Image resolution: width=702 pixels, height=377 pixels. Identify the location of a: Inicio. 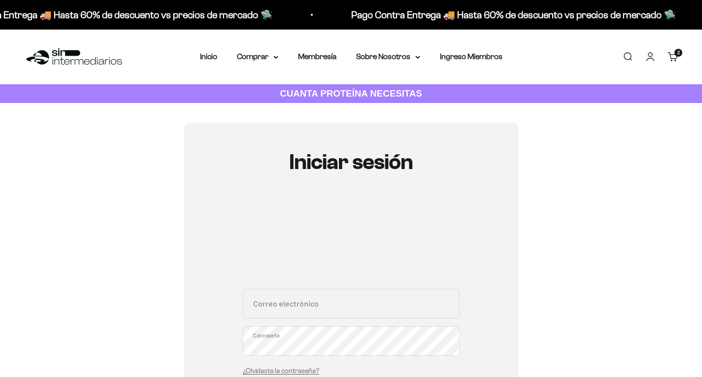
(208, 56).